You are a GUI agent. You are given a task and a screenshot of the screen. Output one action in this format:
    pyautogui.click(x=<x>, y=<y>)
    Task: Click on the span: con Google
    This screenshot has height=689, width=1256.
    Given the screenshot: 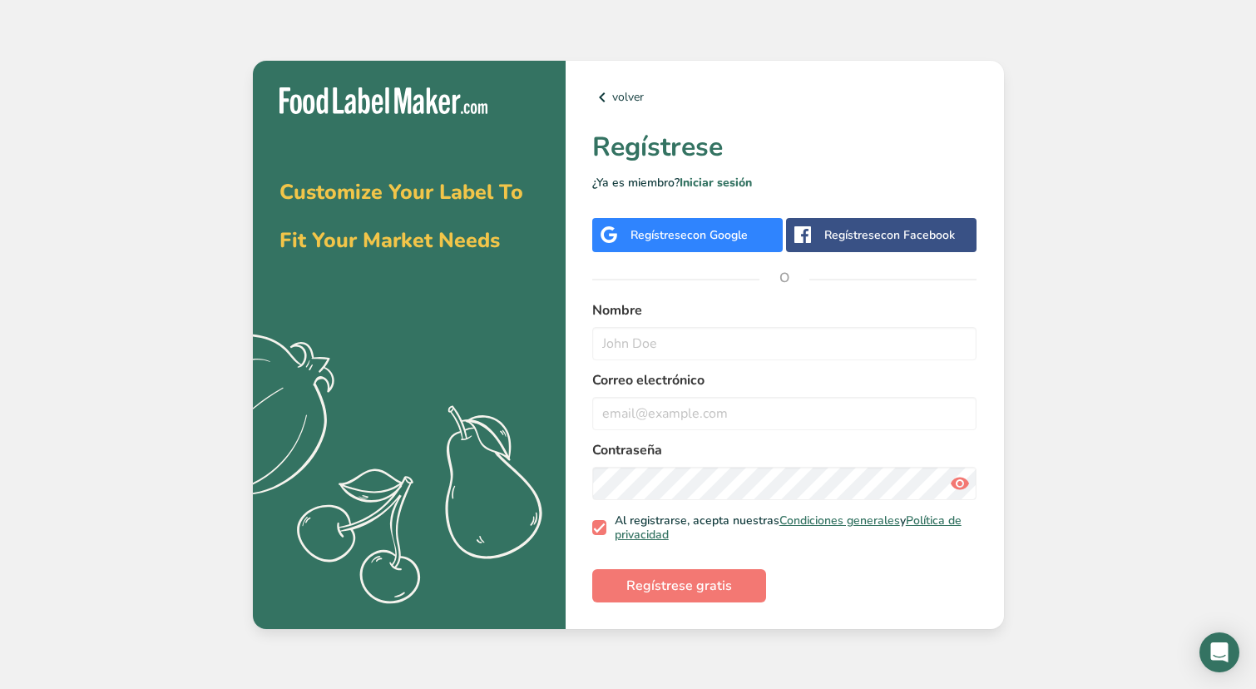 What is the action you would take?
    pyautogui.click(x=717, y=235)
    